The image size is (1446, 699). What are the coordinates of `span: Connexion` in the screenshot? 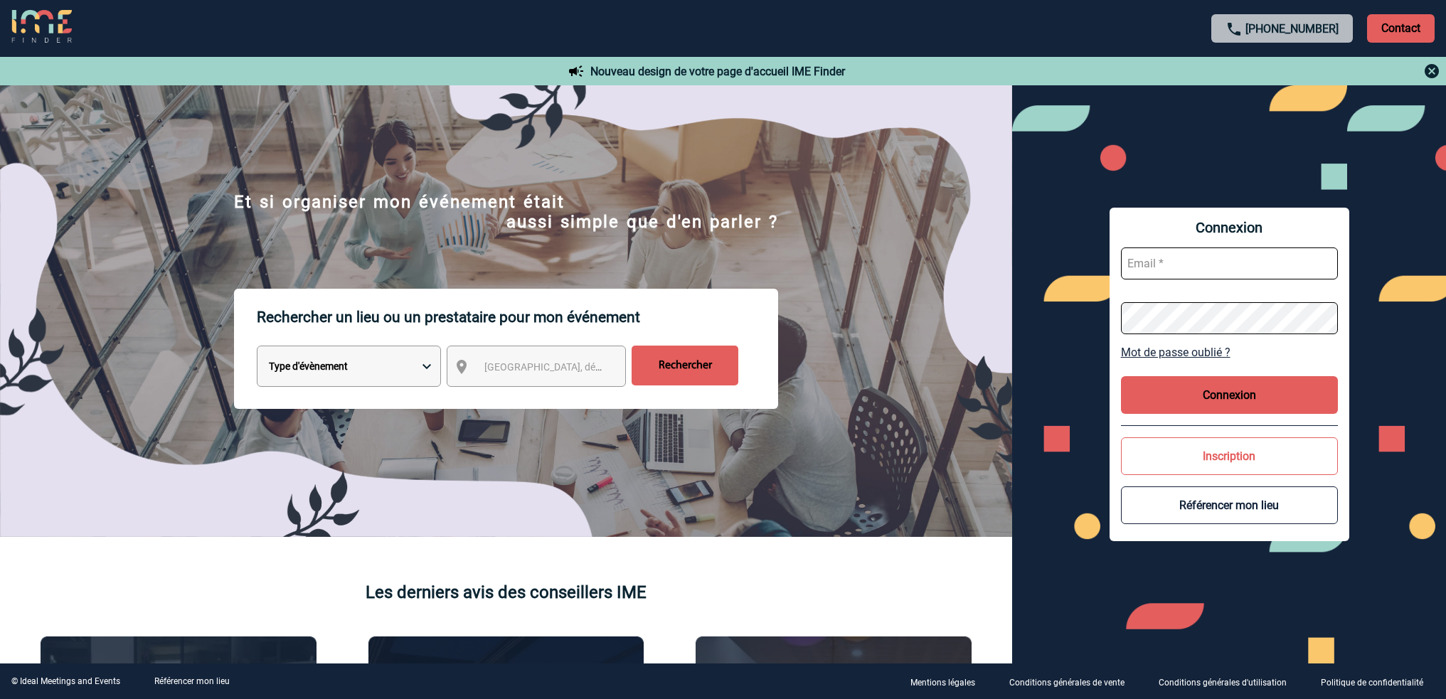 It's located at (1229, 228).